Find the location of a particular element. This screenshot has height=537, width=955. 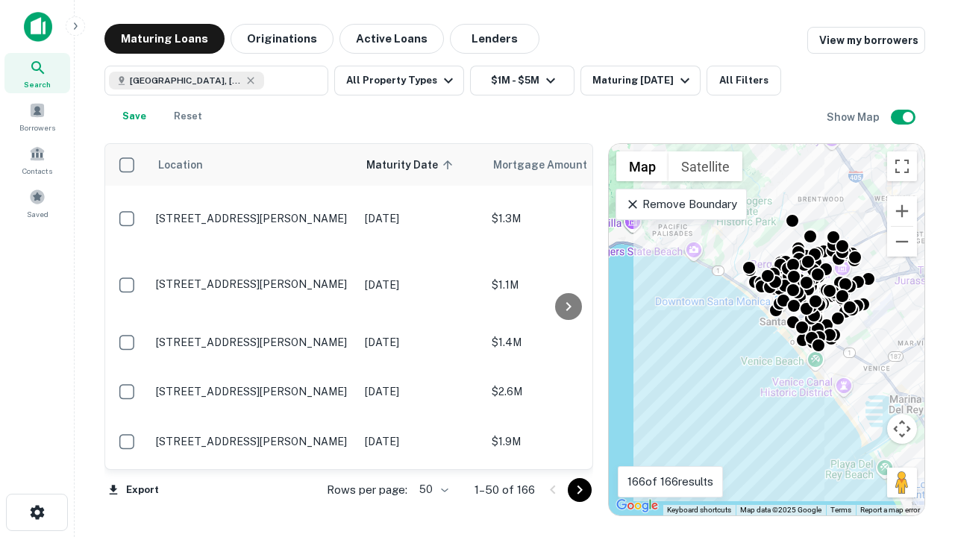

div: 50 is located at coordinates (432, 490).